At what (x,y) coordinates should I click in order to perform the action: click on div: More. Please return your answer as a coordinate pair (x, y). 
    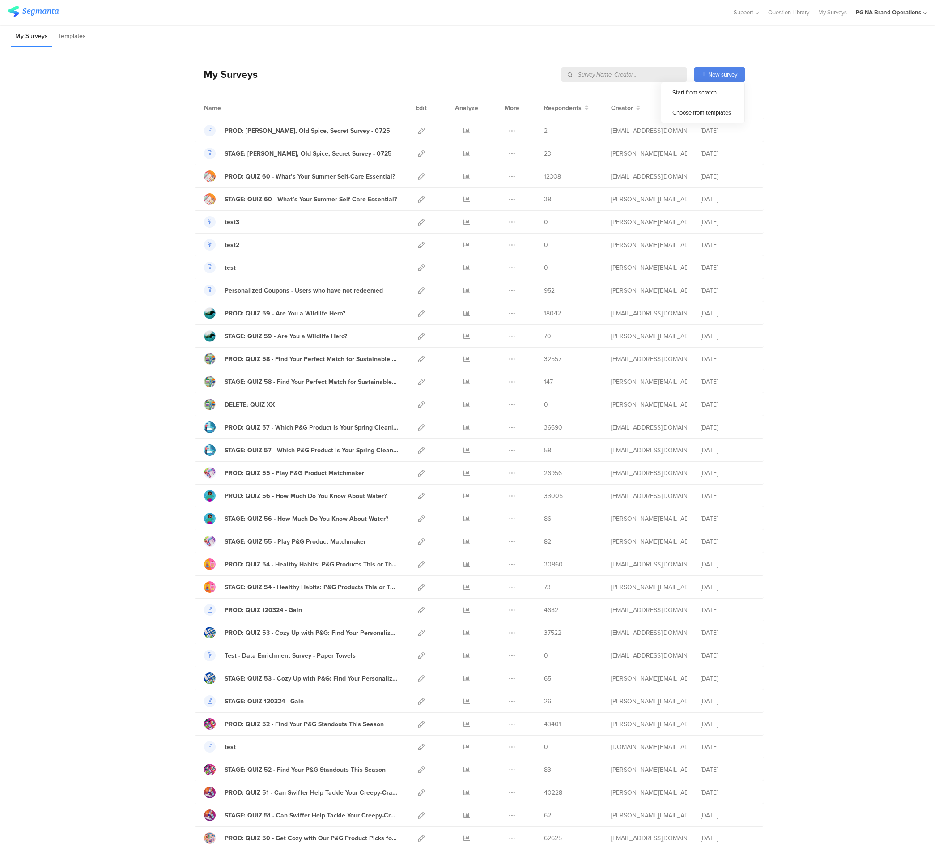
    Looking at the image, I should click on (512, 108).